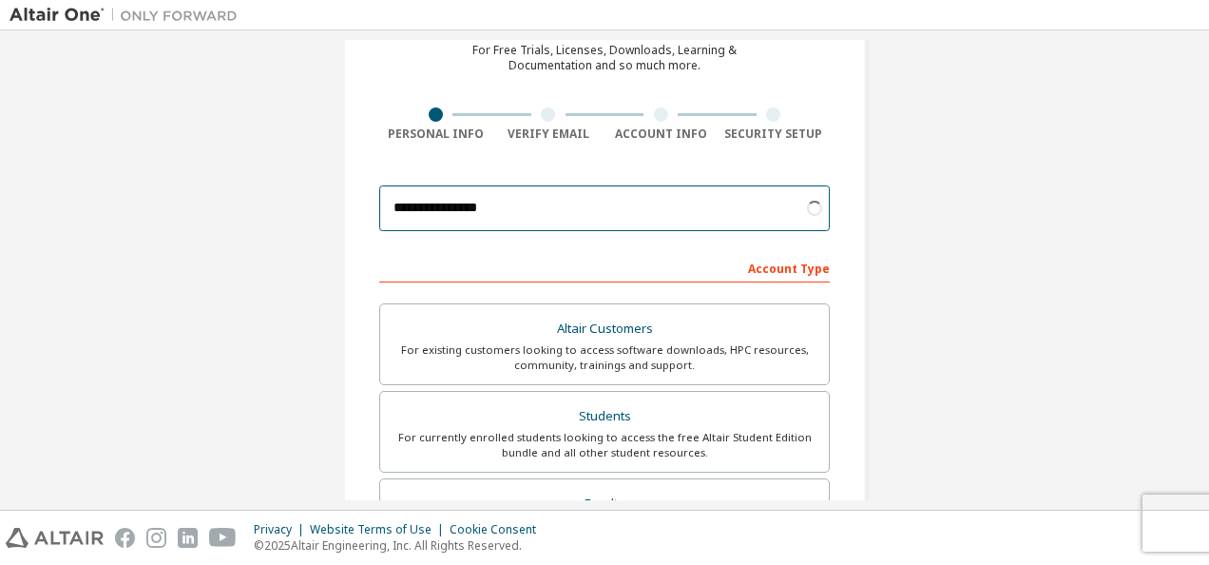  I want to click on img: altair_logo.svg, so click(54, 537).